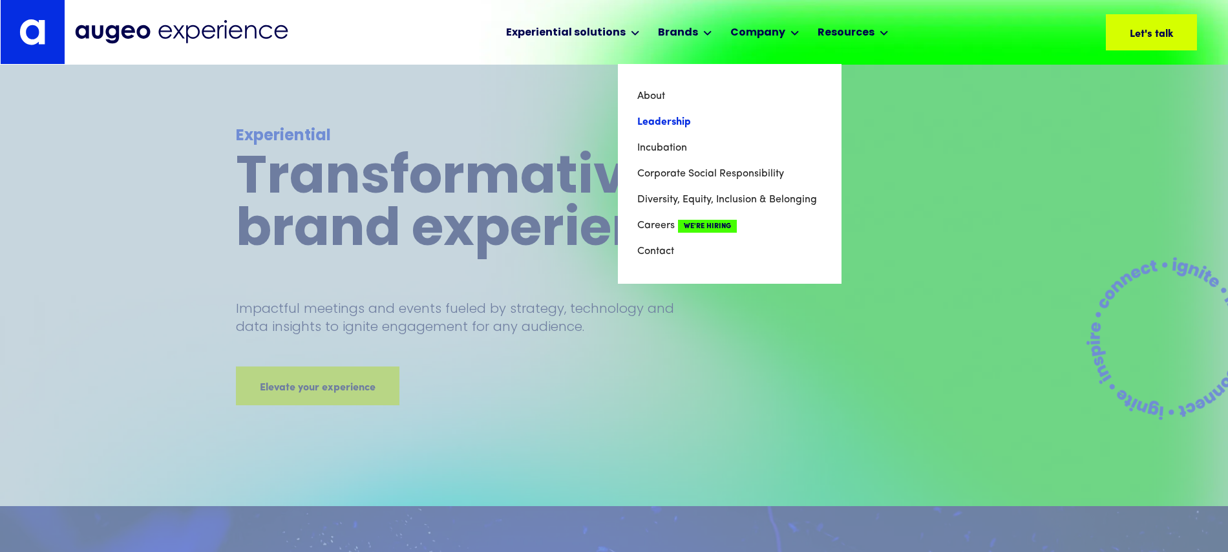 This screenshot has height=552, width=1228. Describe the element at coordinates (32, 32) in the screenshot. I see `img: Augeo's "a" monogram decorative logo in white.` at that location.